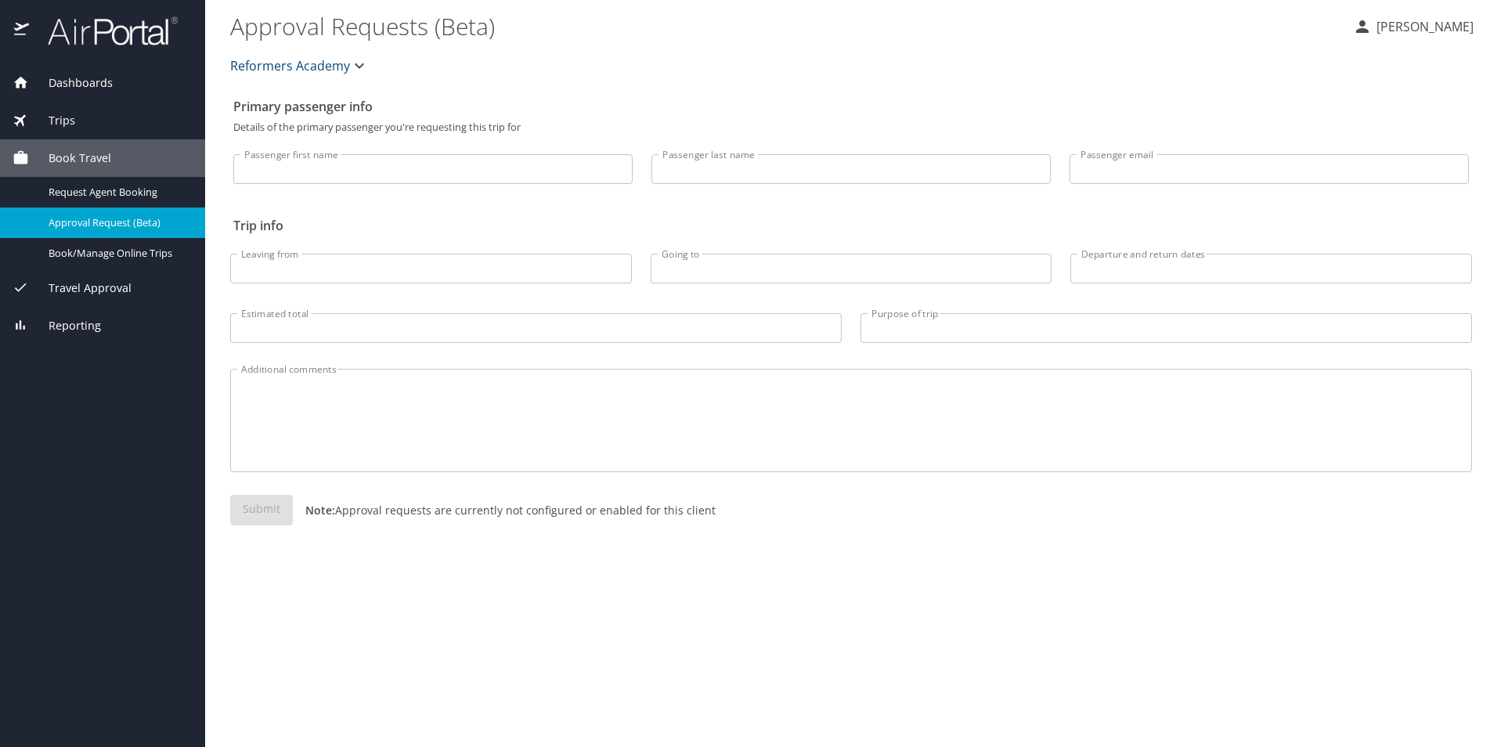  What do you see at coordinates (320, 510) in the screenshot?
I see `strong: Note:` at bounding box center [320, 510].